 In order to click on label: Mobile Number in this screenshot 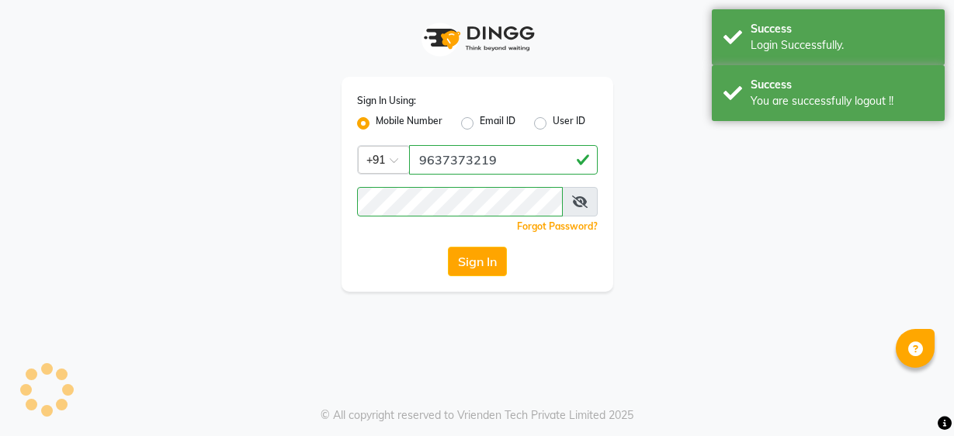, I will do `click(409, 123)`.